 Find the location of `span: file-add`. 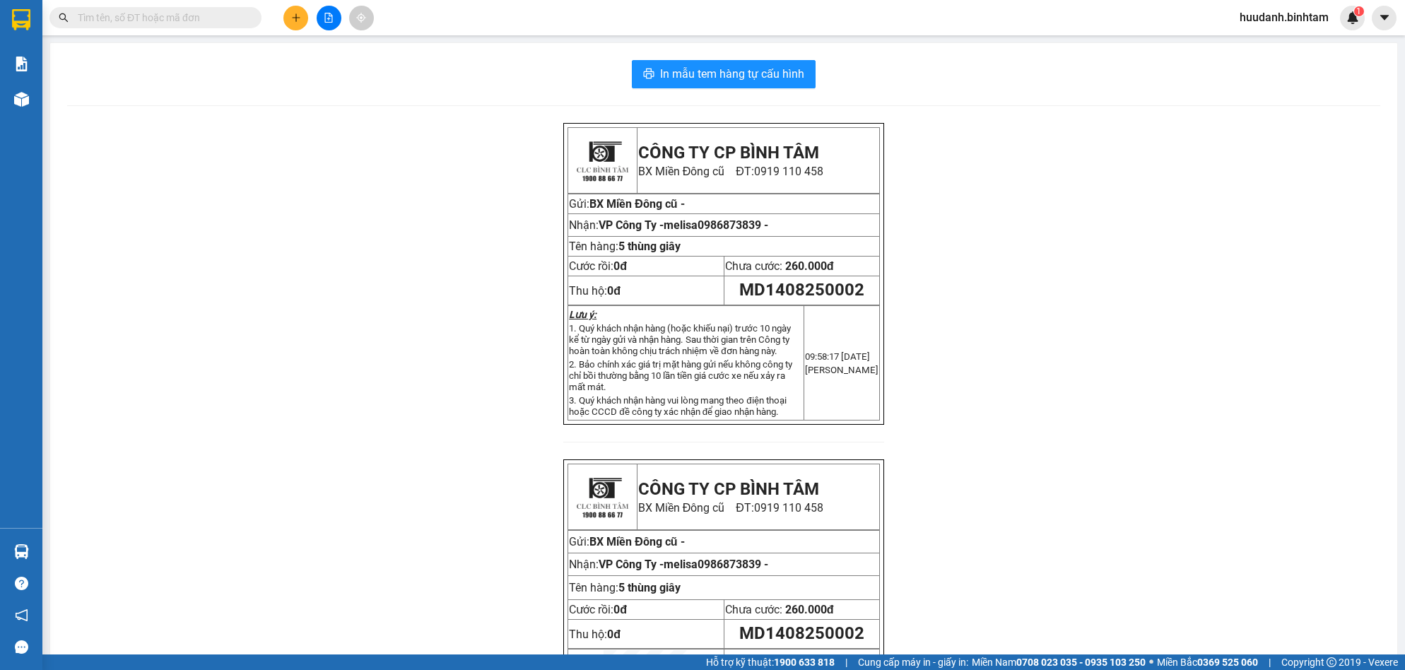

span: file-add is located at coordinates (329, 18).